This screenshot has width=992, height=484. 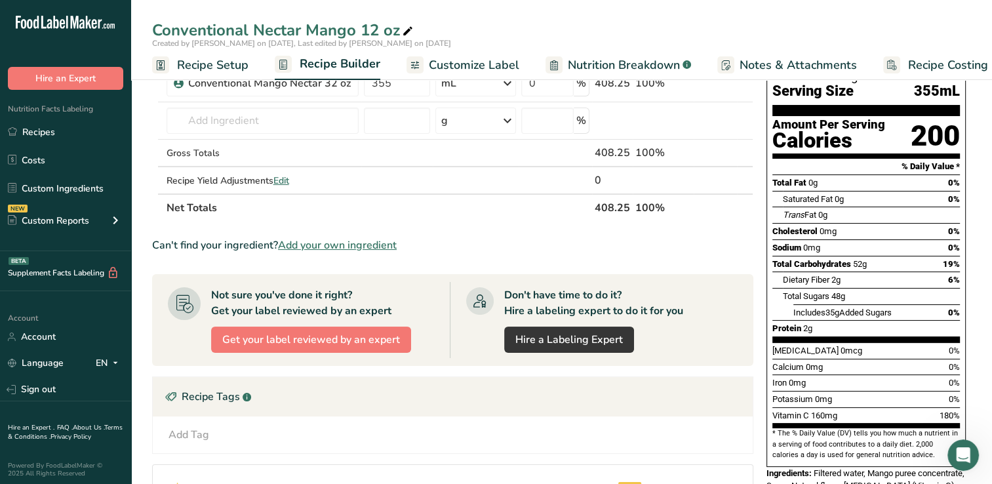 I want to click on span: 355mL, so click(x=937, y=91).